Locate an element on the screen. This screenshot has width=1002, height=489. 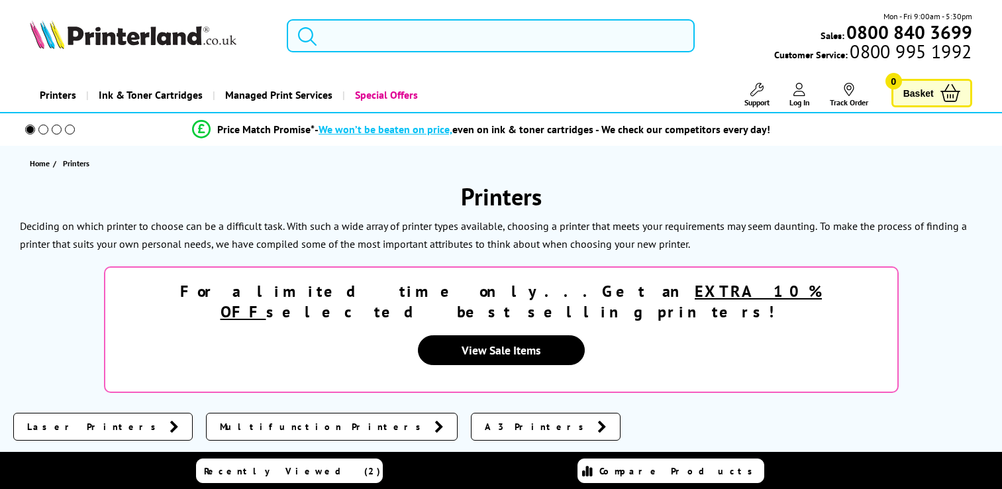
a: Special Offers is located at coordinates (385, 95).